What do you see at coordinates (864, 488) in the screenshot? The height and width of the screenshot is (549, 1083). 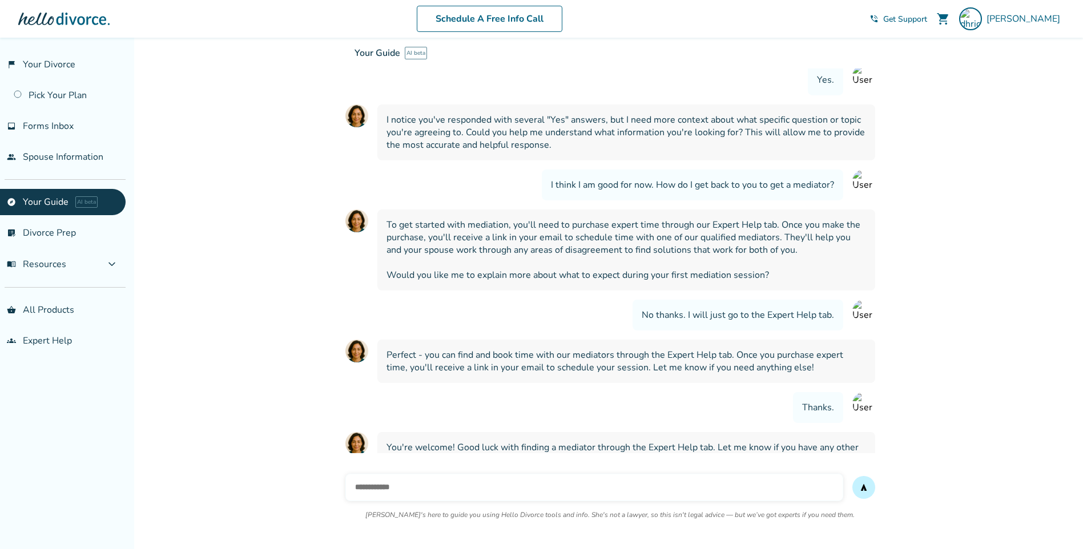 I see `span: send` at bounding box center [864, 488].